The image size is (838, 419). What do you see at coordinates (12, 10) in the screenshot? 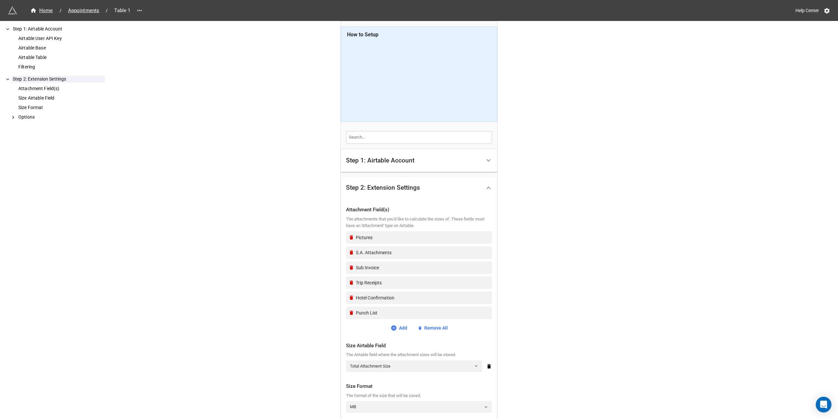
I see `img: miniextensions-icon.73ae0678.png` at bounding box center [12, 10].